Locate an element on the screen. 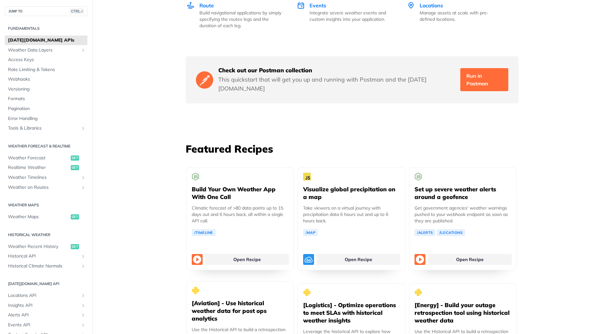  span: Access Keys is located at coordinates (47, 60).